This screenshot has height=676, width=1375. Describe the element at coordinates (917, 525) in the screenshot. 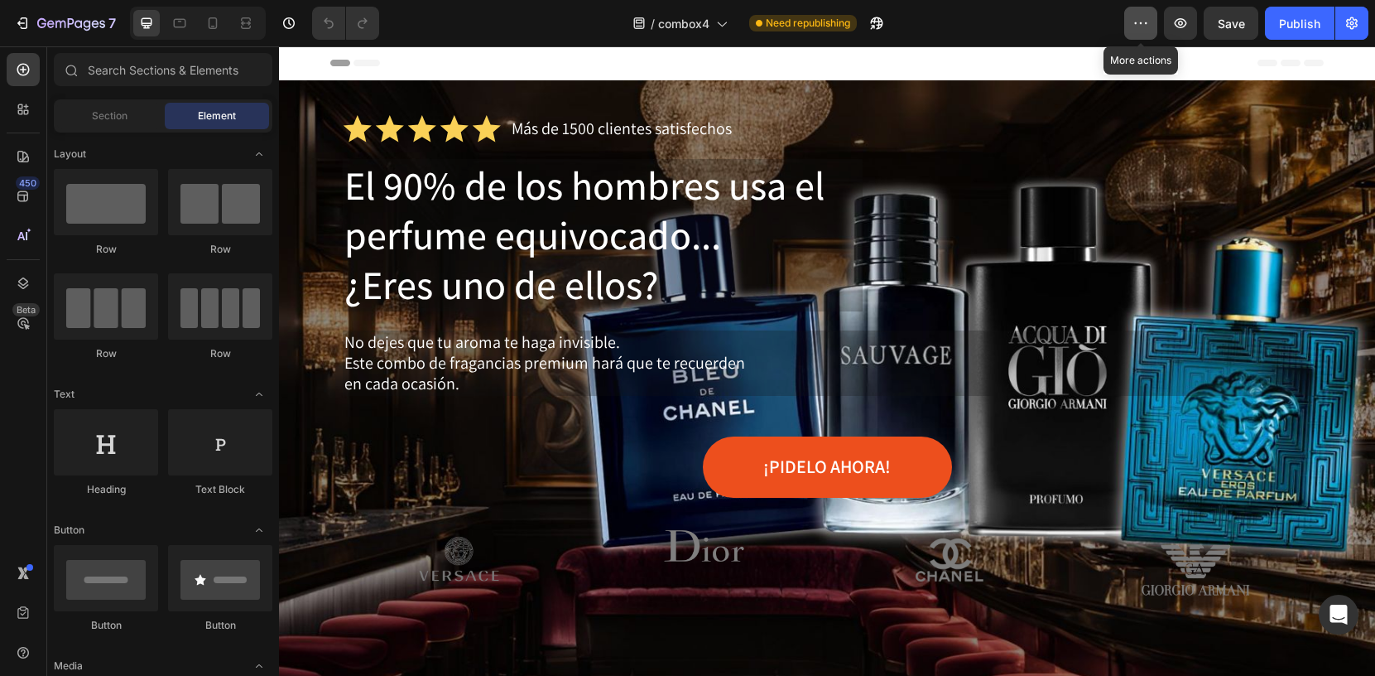

I see `img: gempages_485561941037679870-088a9482-c693-4e76-b3d7-d814b4ca584f.png` at that location.